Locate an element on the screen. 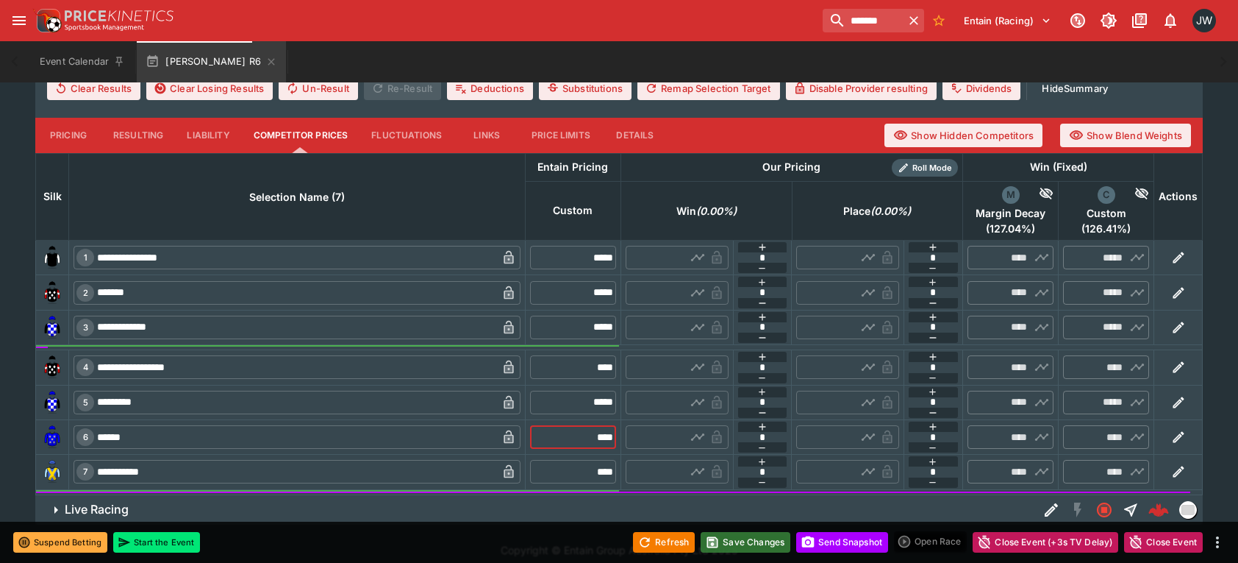 The height and width of the screenshot is (563, 1238). h6: Live Racing is located at coordinates (96, 509).